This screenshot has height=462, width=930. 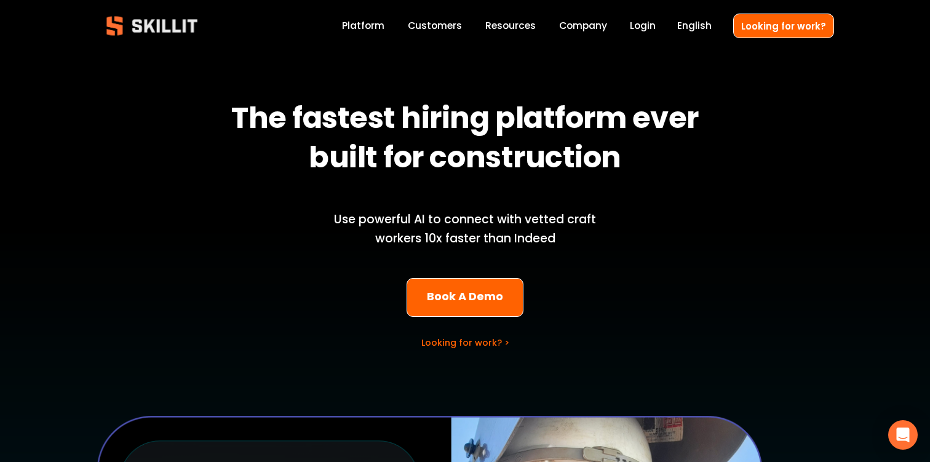 What do you see at coordinates (583, 26) in the screenshot?
I see `a: Company` at bounding box center [583, 26].